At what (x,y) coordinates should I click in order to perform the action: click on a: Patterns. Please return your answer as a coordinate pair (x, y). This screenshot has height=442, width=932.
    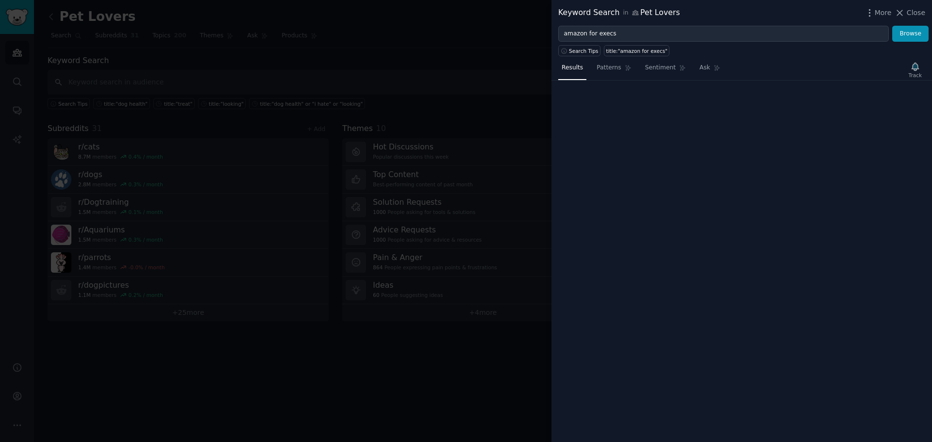
    Looking at the image, I should click on (613, 70).